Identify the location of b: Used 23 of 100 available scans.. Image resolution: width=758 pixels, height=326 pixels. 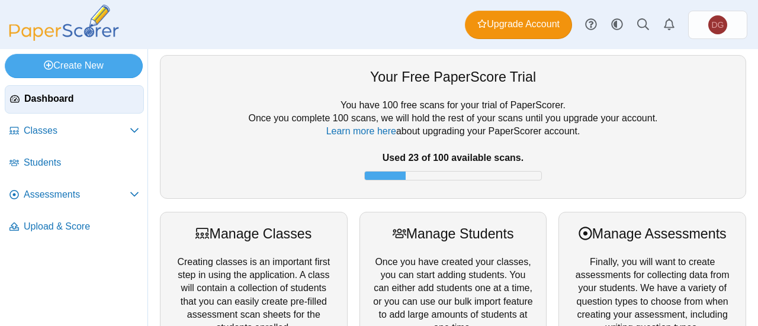
(453, 158).